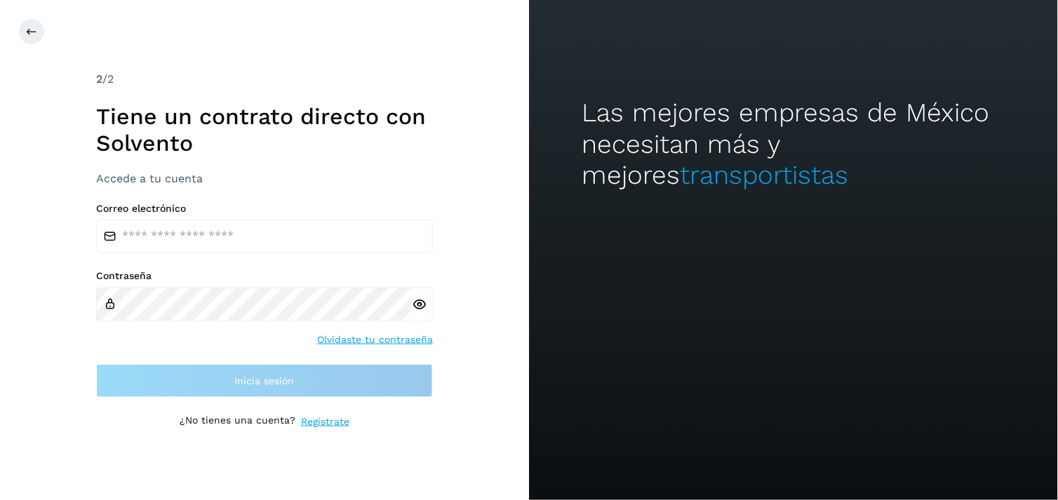 Image resolution: width=1058 pixels, height=500 pixels. I want to click on h2: Las mejores empresas de México necesitan más y mejores, so click(793, 144).